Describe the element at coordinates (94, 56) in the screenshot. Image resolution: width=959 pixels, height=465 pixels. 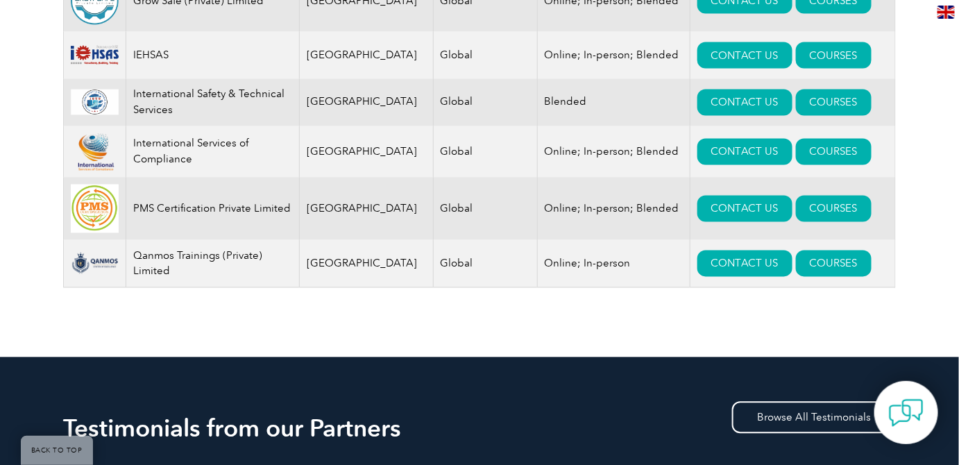
I see `img: d1ae17d9-8e6d-ee11-9ae6-000d3ae1a86f-logo.png` at that location.